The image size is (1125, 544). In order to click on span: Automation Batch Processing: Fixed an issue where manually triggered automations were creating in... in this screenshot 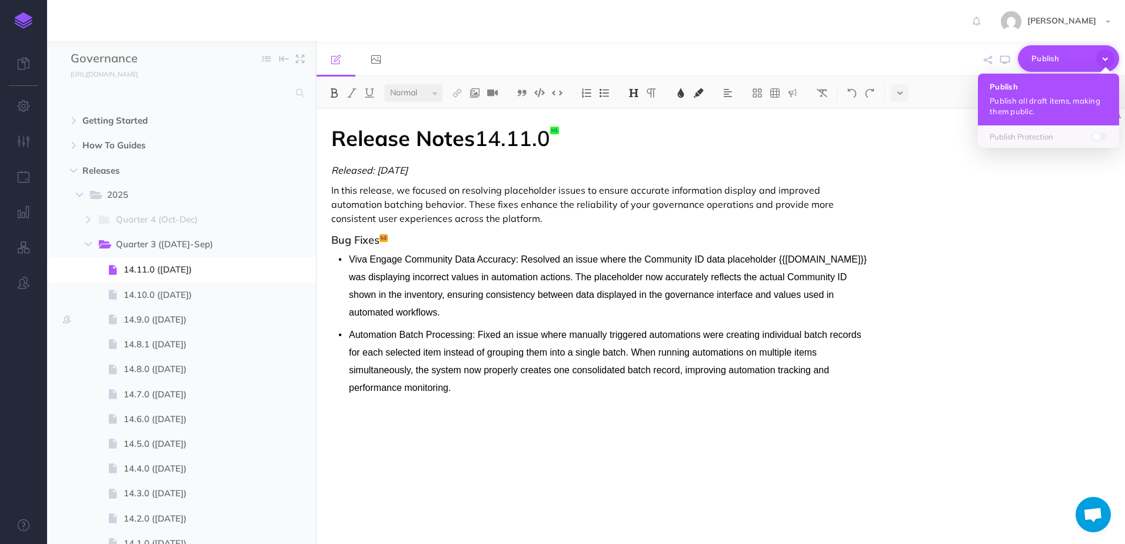, I will do `click(605, 361)`.